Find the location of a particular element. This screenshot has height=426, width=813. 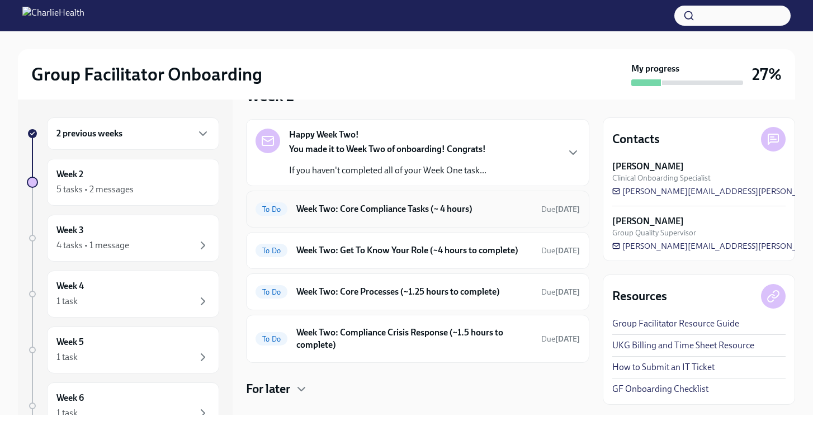

div: 5 tasks • 2 messages is located at coordinates (95, 190).